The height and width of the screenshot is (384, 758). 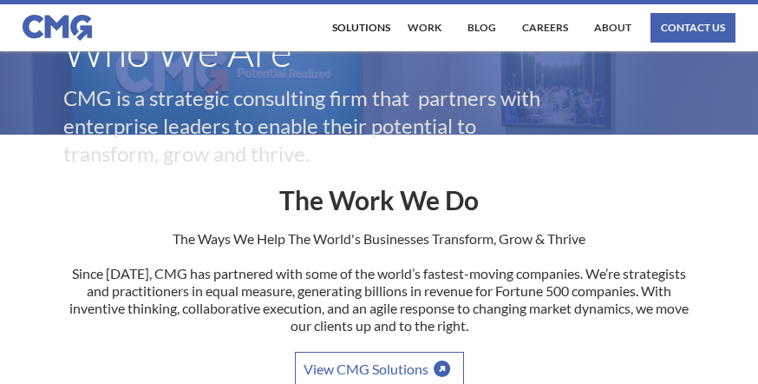 What do you see at coordinates (693, 28) in the screenshot?
I see `div: contact us` at bounding box center [693, 28].